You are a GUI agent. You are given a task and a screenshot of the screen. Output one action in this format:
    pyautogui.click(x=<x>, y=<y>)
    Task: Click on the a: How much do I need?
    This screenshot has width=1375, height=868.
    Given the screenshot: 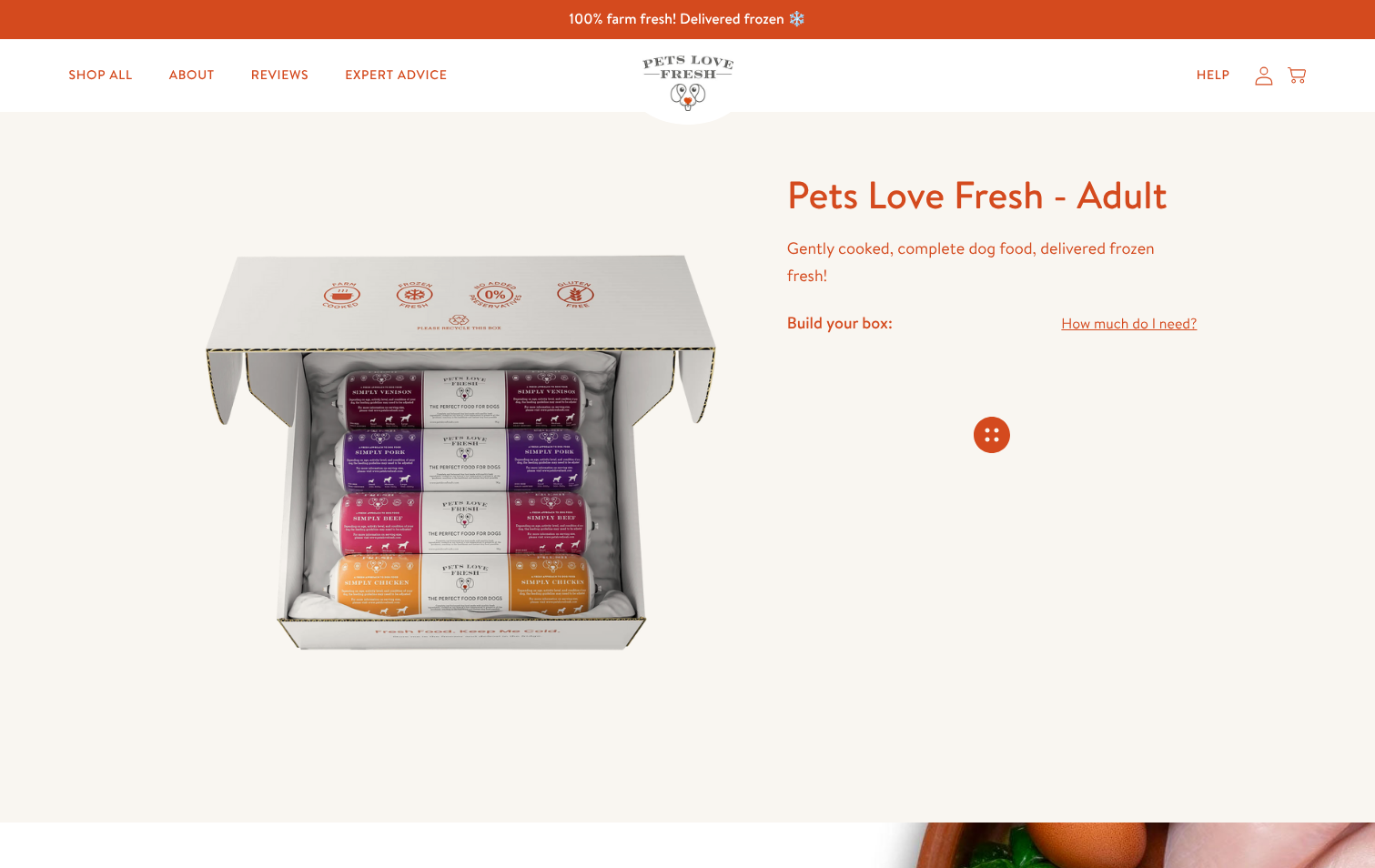 What is the action you would take?
    pyautogui.click(x=1128, y=323)
    